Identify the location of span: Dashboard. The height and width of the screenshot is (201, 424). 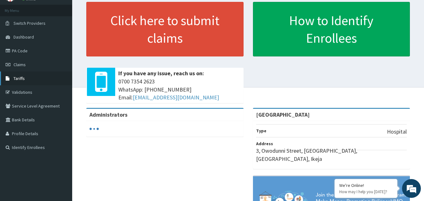
(24, 37).